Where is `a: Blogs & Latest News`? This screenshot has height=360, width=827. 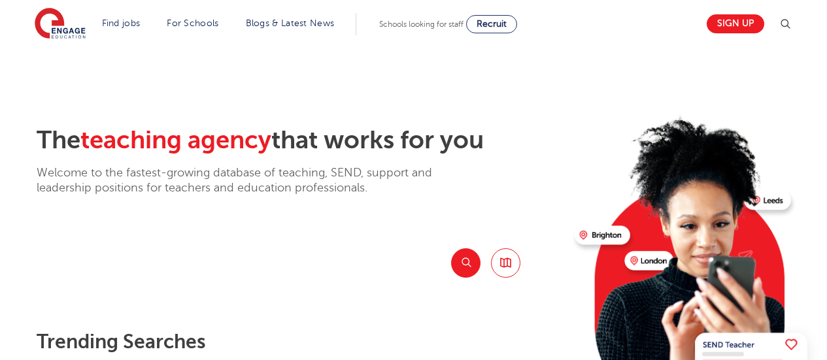
a: Blogs & Latest News is located at coordinates (290, 23).